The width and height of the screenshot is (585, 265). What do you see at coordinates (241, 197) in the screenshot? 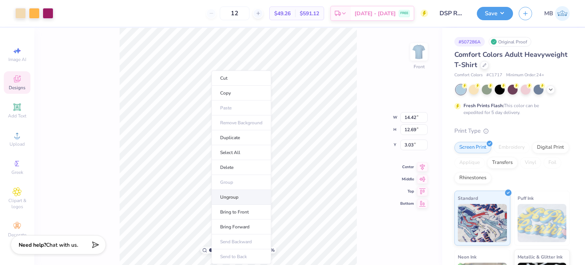
I see `li: Ungroup` at bounding box center [241, 197].